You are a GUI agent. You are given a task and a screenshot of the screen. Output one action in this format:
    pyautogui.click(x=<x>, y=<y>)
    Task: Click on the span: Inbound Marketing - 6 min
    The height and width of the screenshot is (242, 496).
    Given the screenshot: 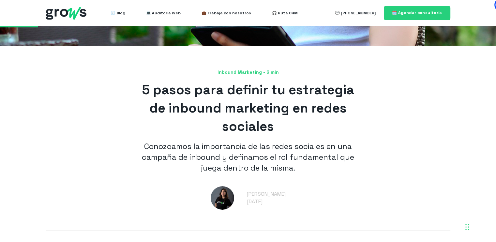 What is the action you would take?
    pyautogui.click(x=248, y=72)
    